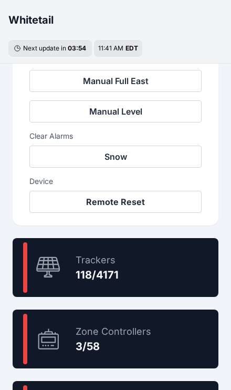 This screenshot has height=390, width=231. I want to click on div: 3/58, so click(113, 346).